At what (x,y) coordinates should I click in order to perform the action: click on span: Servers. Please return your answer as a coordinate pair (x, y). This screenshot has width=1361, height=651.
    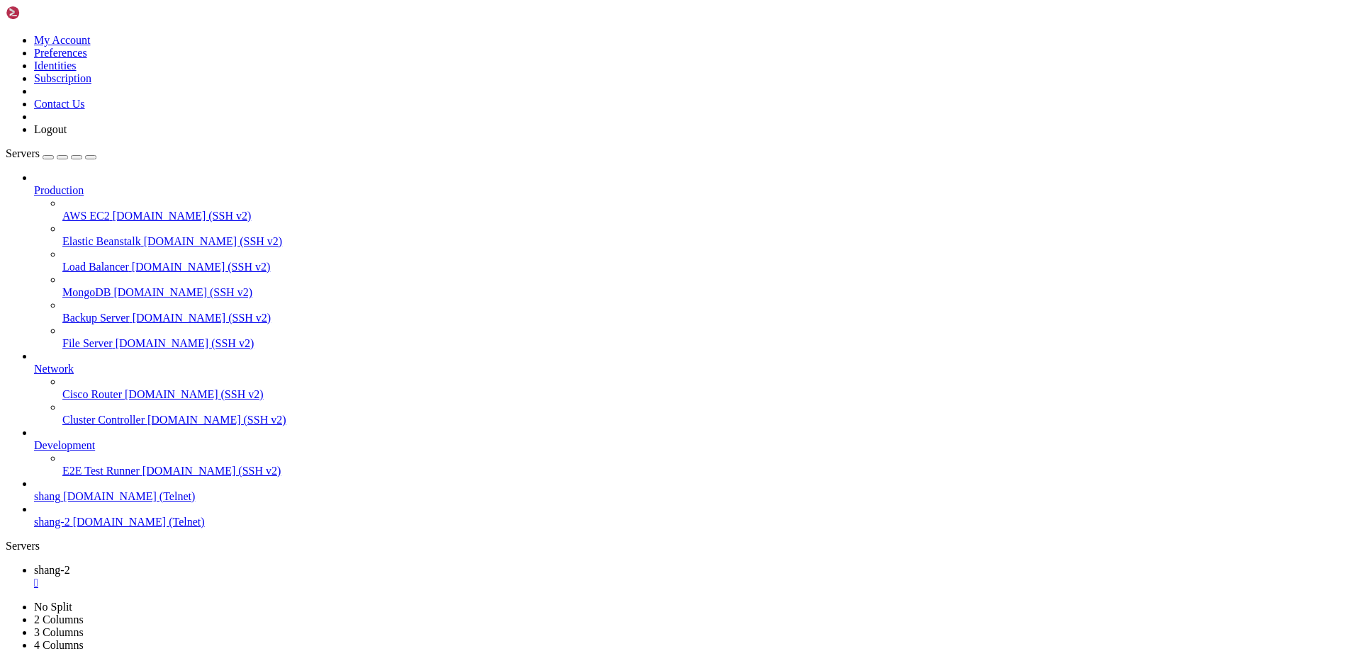
    Looking at the image, I should click on (23, 153).